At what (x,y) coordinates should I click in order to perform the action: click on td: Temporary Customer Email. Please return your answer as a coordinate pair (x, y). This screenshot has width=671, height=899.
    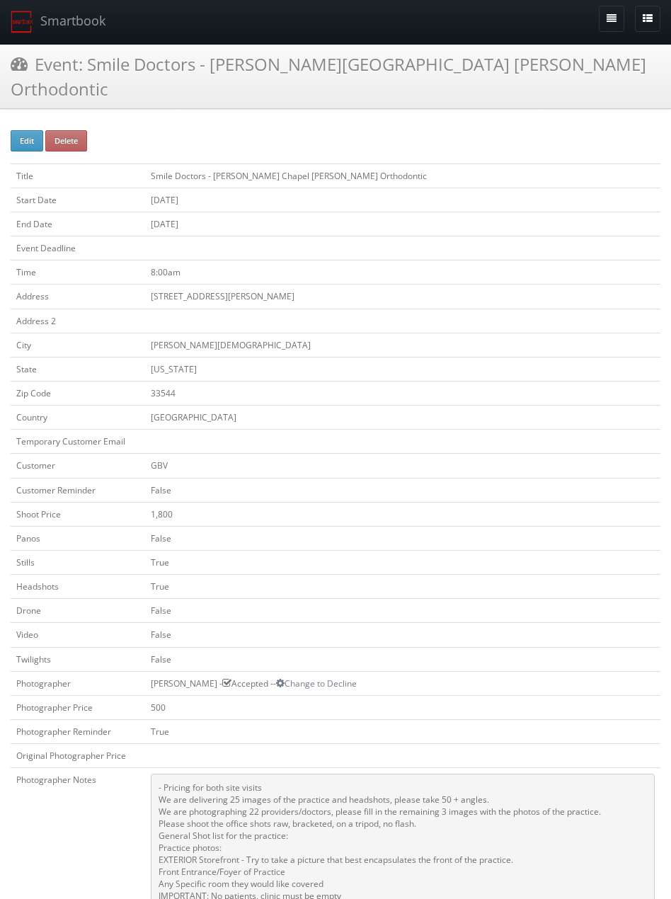
    Looking at the image, I should click on (78, 442).